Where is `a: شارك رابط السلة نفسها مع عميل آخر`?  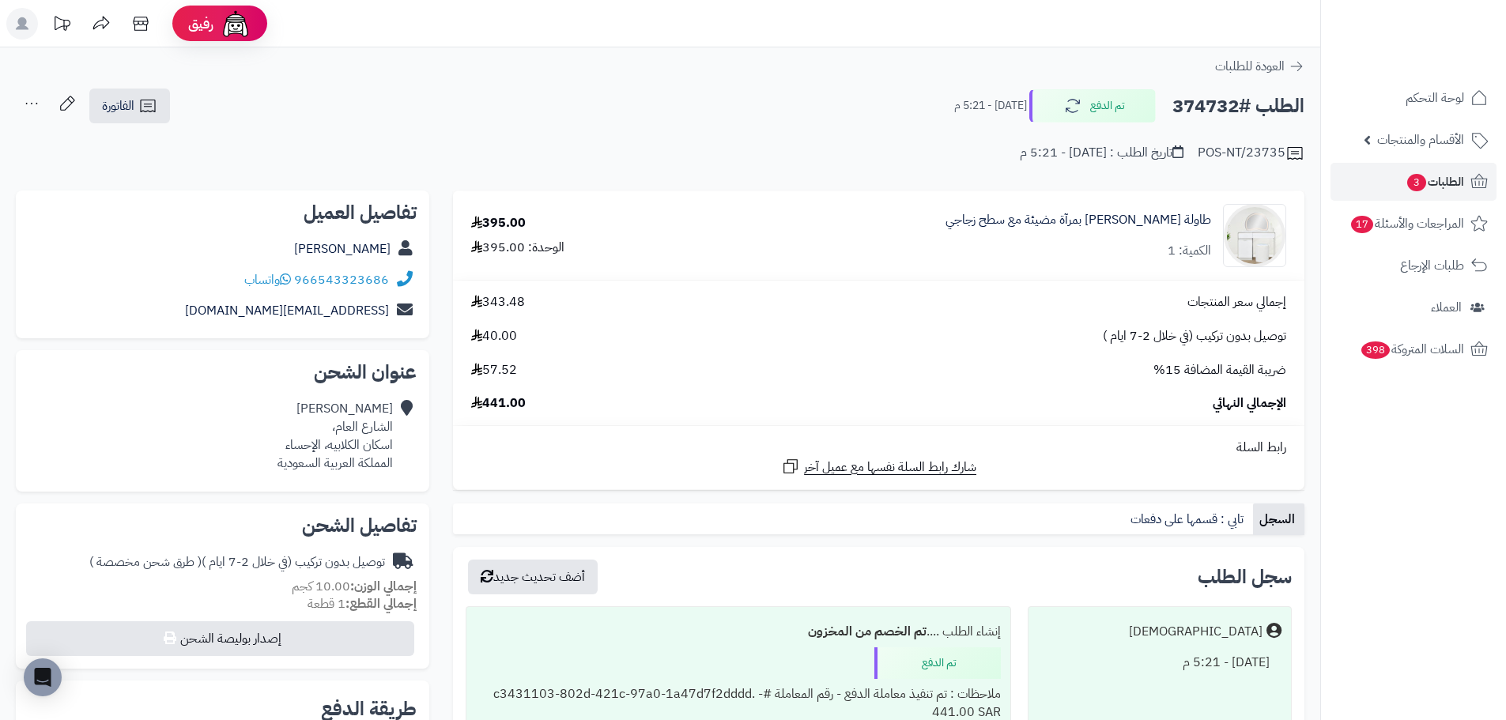 a: شارك رابط السلة نفسها مع عميل آخر is located at coordinates (878, 466).